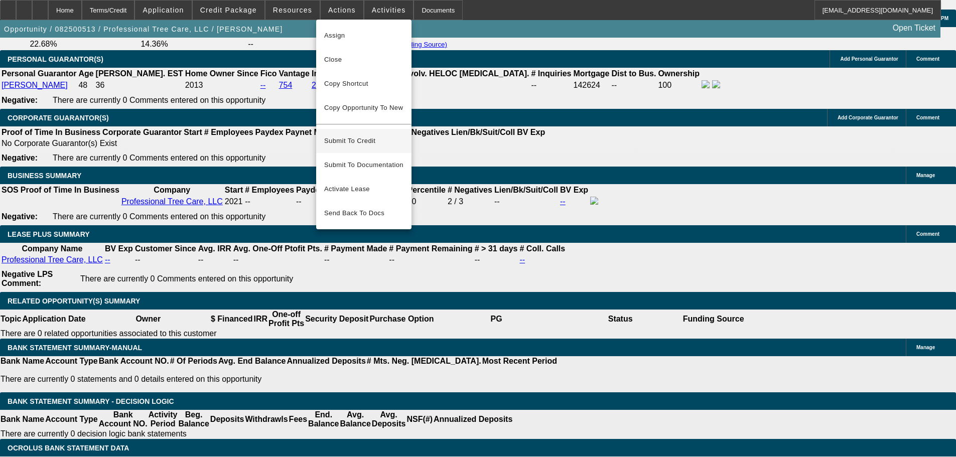 This screenshot has height=457, width=956. Describe the element at coordinates (364, 36) in the screenshot. I see `span: Assign` at that location.